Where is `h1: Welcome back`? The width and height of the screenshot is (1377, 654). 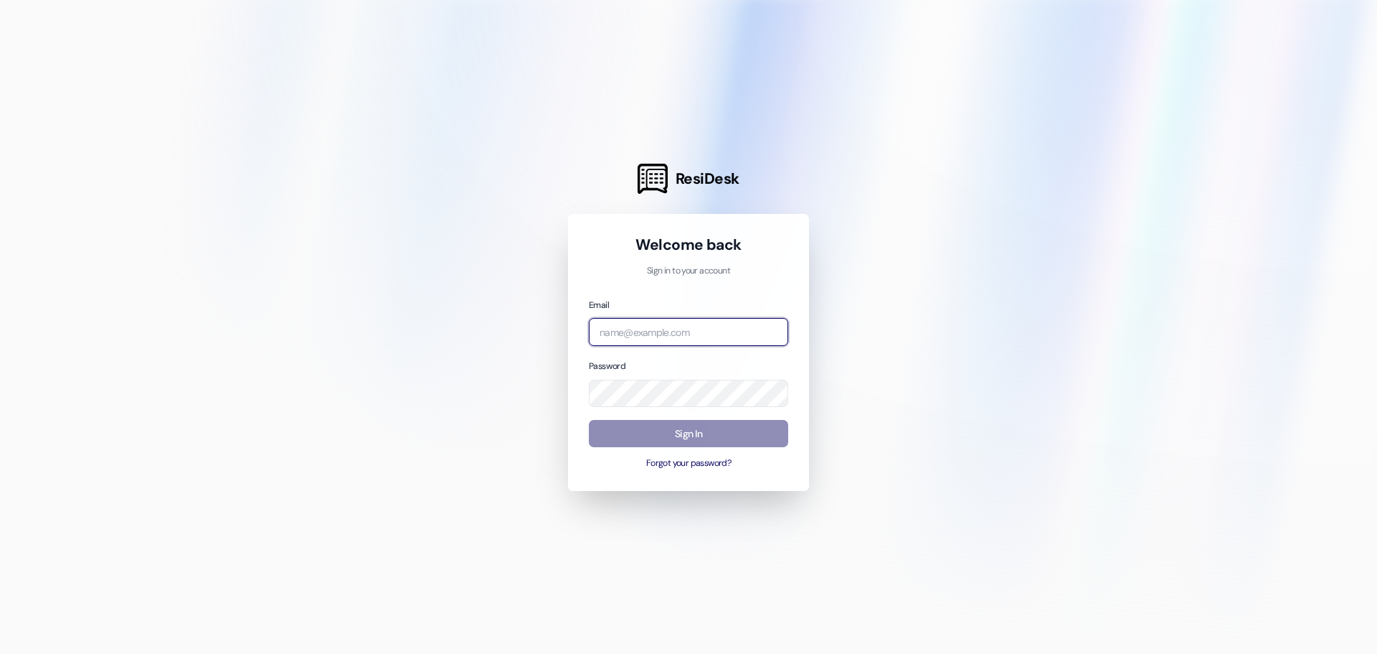 h1: Welcome back is located at coordinates (689, 245).